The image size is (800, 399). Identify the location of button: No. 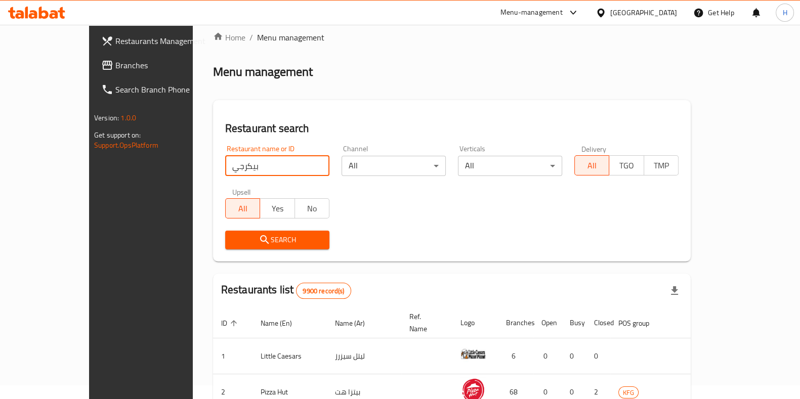
(312, 208).